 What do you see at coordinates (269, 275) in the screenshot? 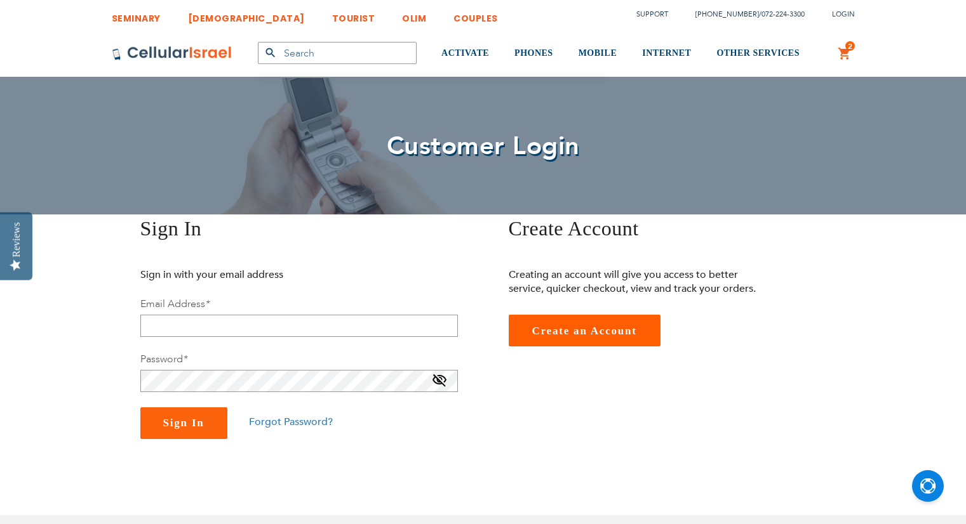
I see `p: Sign in with your email address` at bounding box center [269, 275].